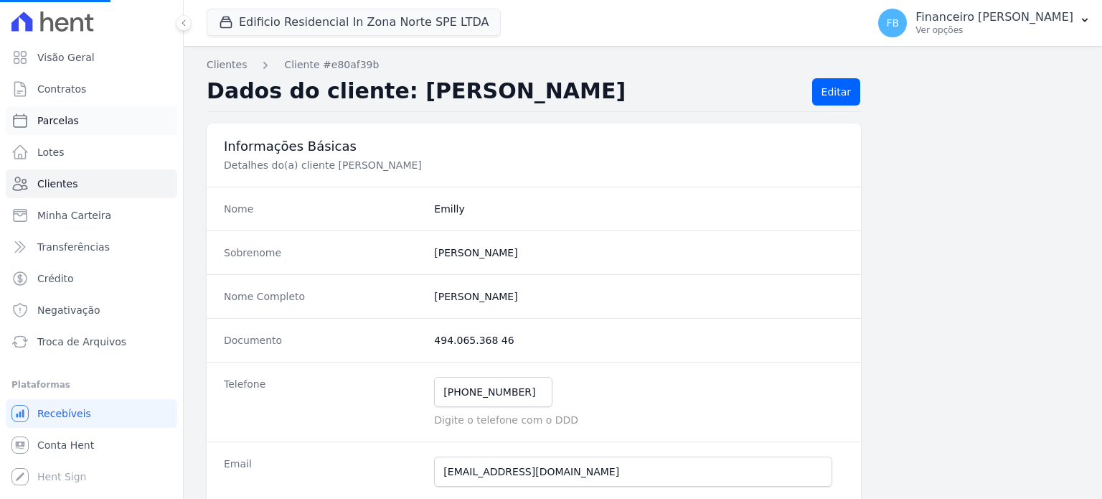 The height and width of the screenshot is (499, 1102). I want to click on dd: Emilly, so click(639, 209).